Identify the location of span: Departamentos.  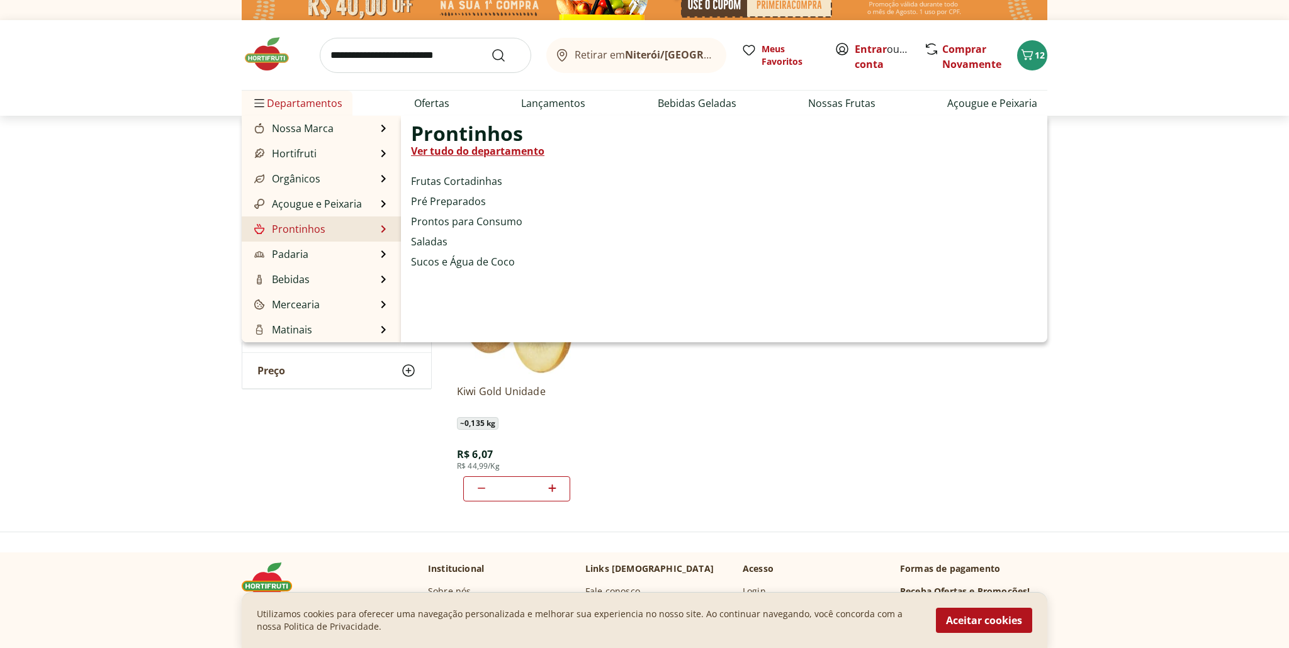
(297, 103).